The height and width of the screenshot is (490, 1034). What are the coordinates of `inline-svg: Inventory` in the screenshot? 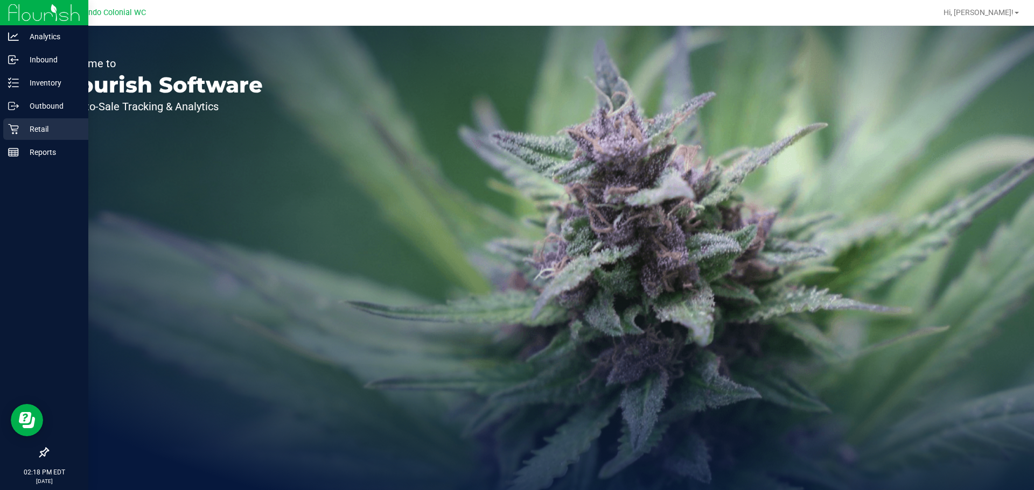 It's located at (13, 83).